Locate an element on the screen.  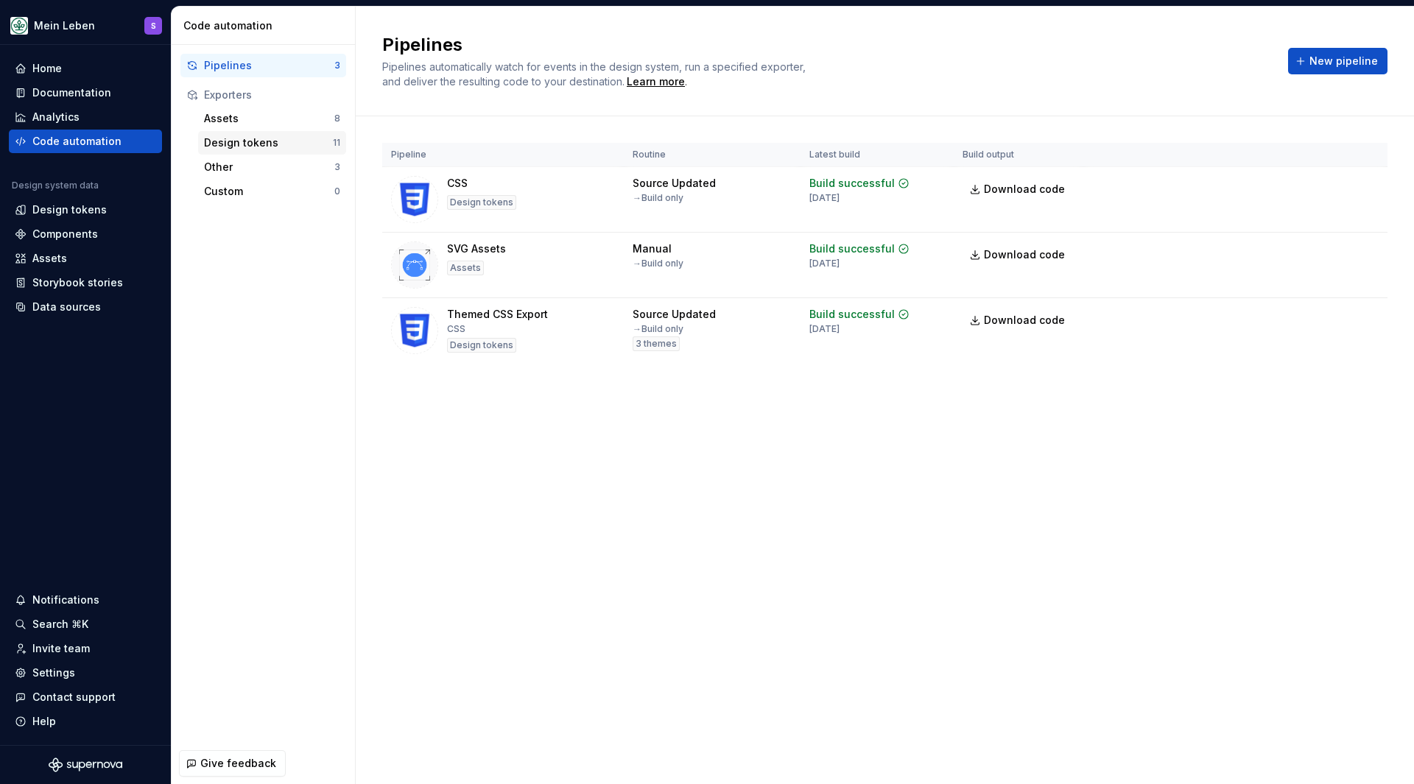
div: Themed CSS Export is located at coordinates (497, 314).